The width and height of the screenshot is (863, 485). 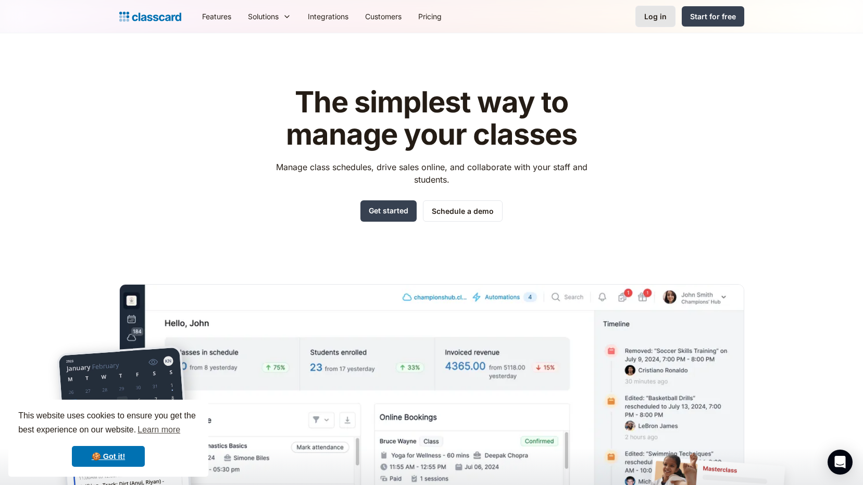 I want to click on div: cookieconsent, so click(x=108, y=439).